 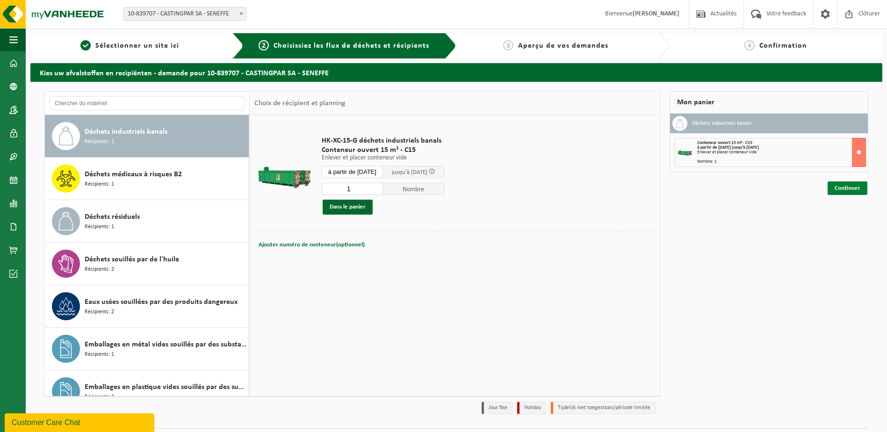 I want to click on span: Récipients: 3, so click(x=99, y=397).